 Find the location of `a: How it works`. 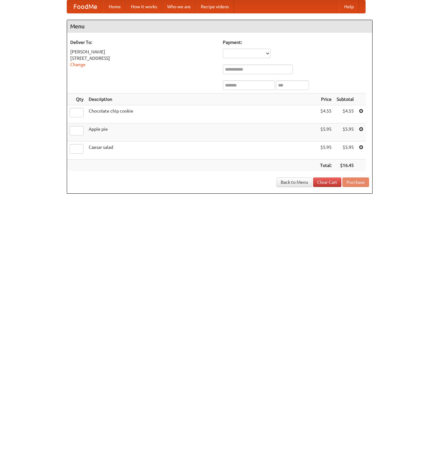

a: How it works is located at coordinates (144, 7).